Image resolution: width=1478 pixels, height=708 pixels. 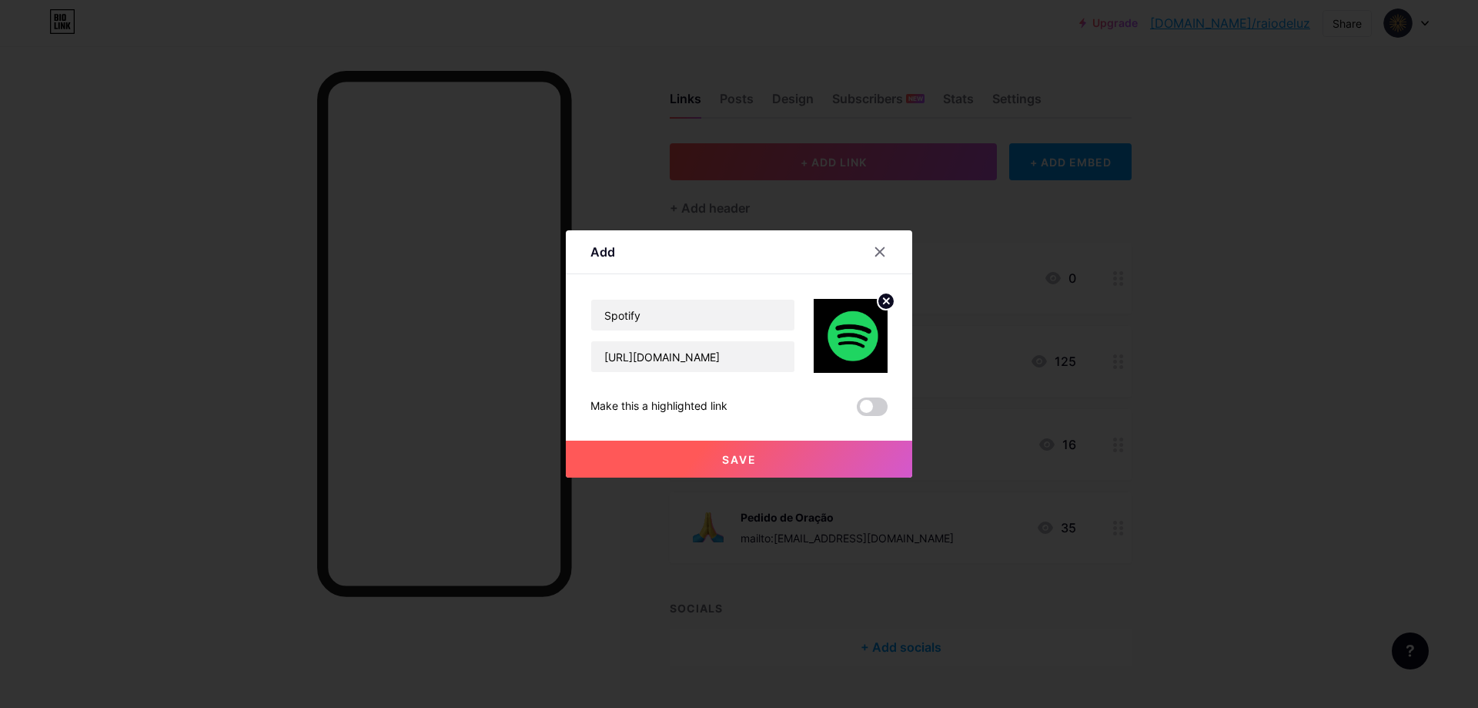 I want to click on input: URL, so click(x=693, y=357).